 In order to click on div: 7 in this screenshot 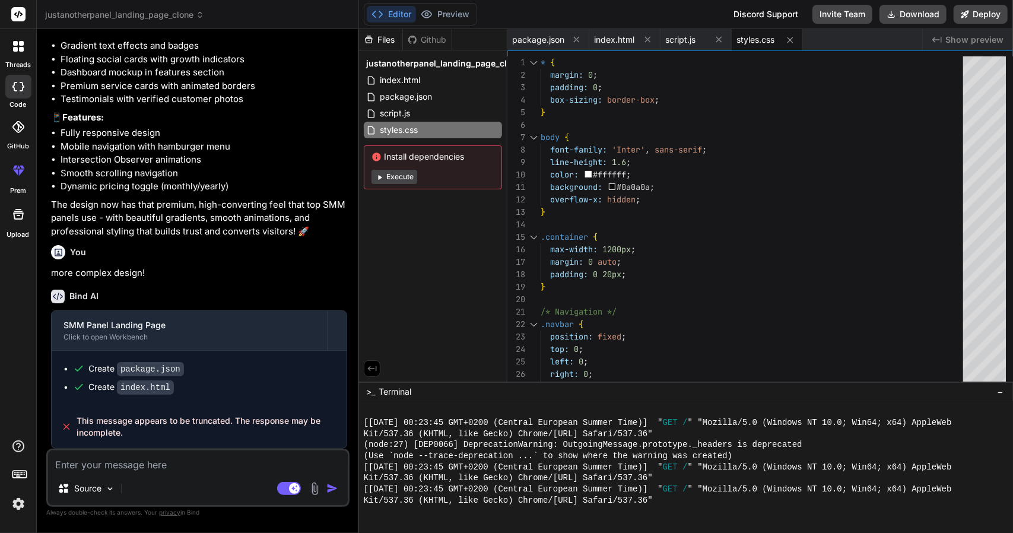, I will do `click(517, 137)`.